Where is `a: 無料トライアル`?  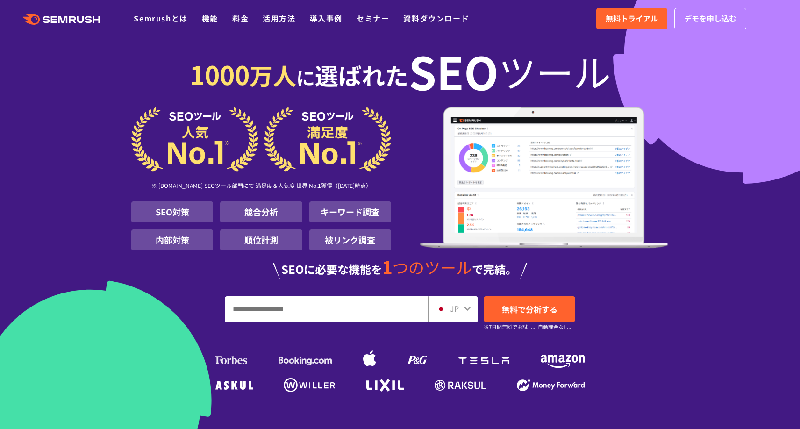
a: 無料トライアル is located at coordinates (632, 19).